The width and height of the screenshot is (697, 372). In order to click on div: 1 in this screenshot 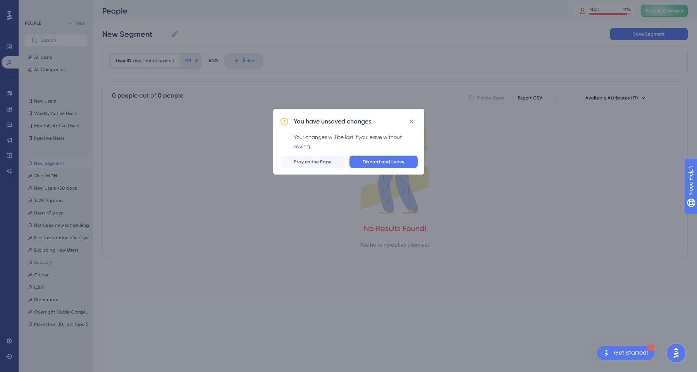, I will do `click(651, 348)`.